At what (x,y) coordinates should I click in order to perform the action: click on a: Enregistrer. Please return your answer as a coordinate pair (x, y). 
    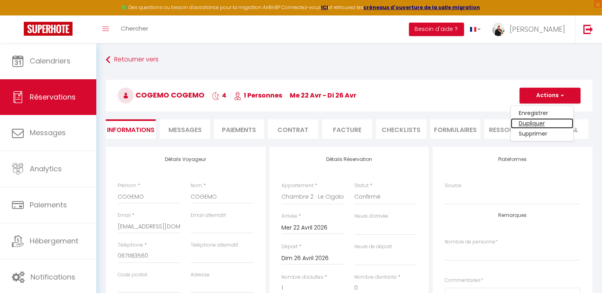
    Looking at the image, I should click on (542, 113).